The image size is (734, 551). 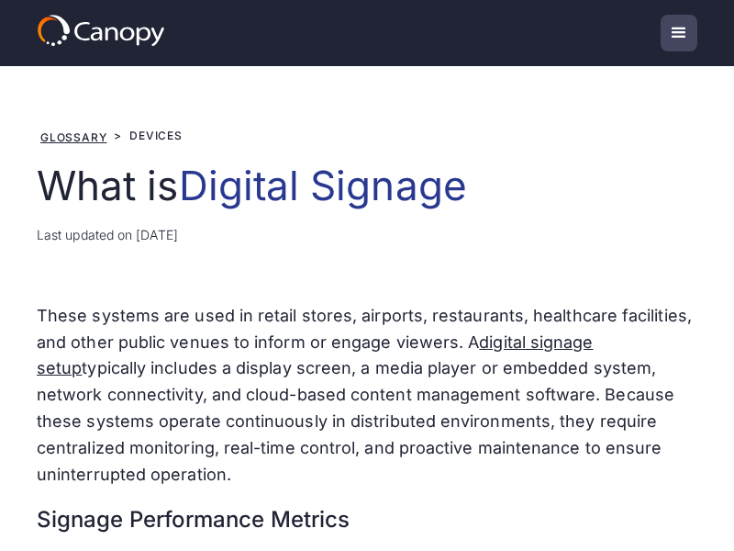 What do you see at coordinates (73, 137) in the screenshot?
I see `a: Glossary` at bounding box center [73, 137].